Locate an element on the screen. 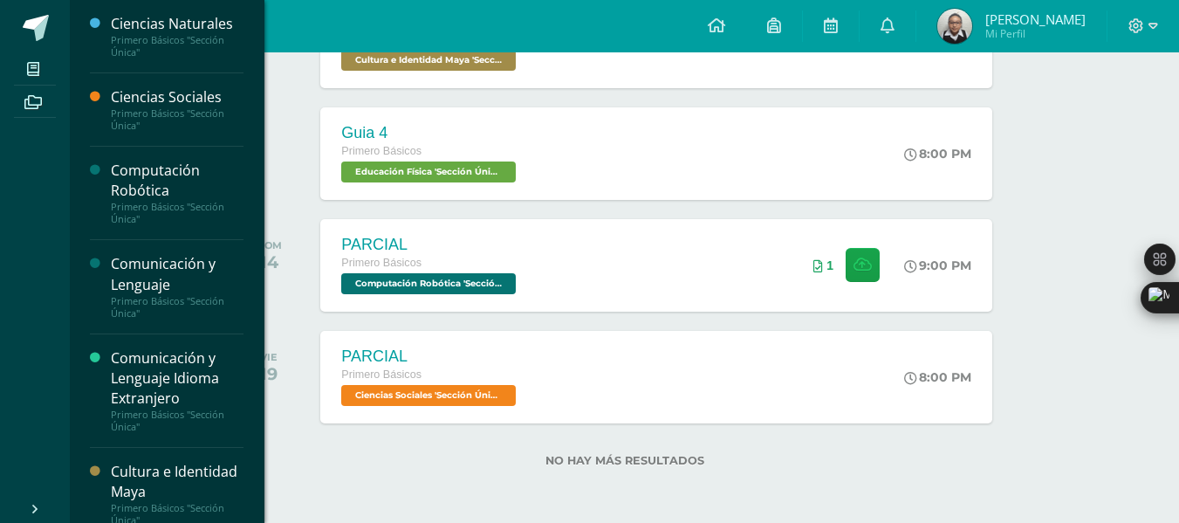 The image size is (1179, 523). div: Computación Robótica is located at coordinates (177, 181).